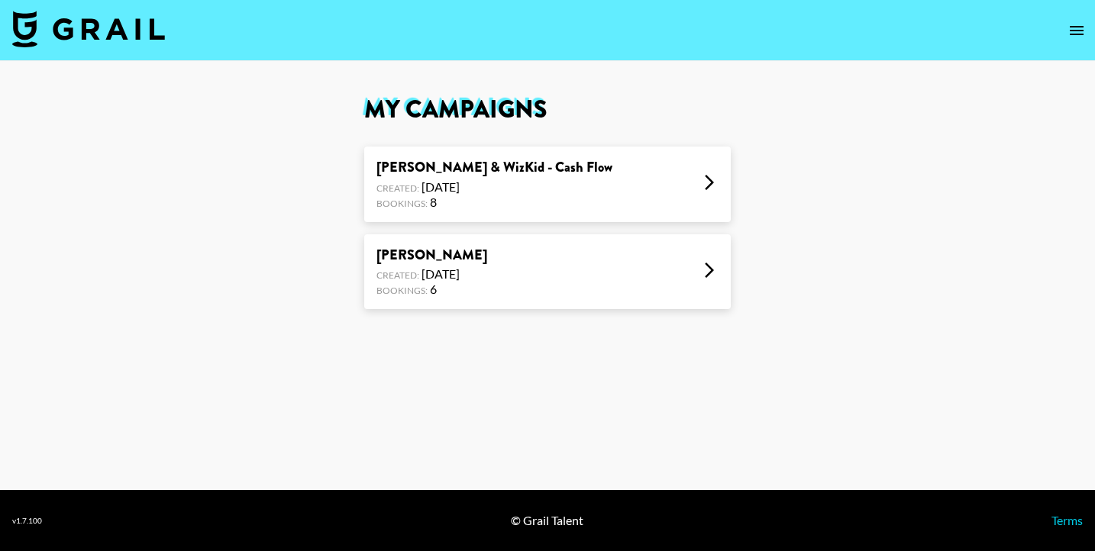 Image resolution: width=1095 pixels, height=551 pixels. I want to click on div: 8, so click(494, 202).